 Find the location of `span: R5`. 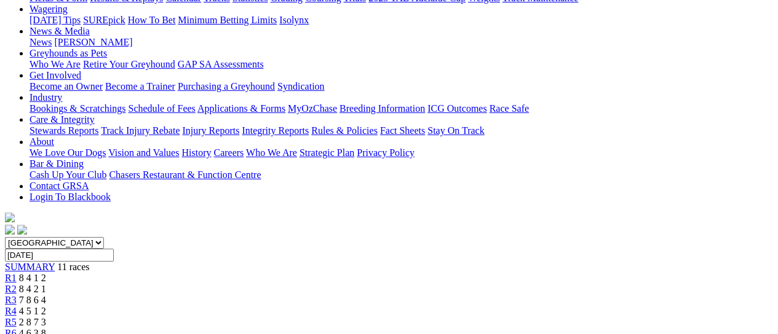

span: R5 is located at coordinates (10, 322).